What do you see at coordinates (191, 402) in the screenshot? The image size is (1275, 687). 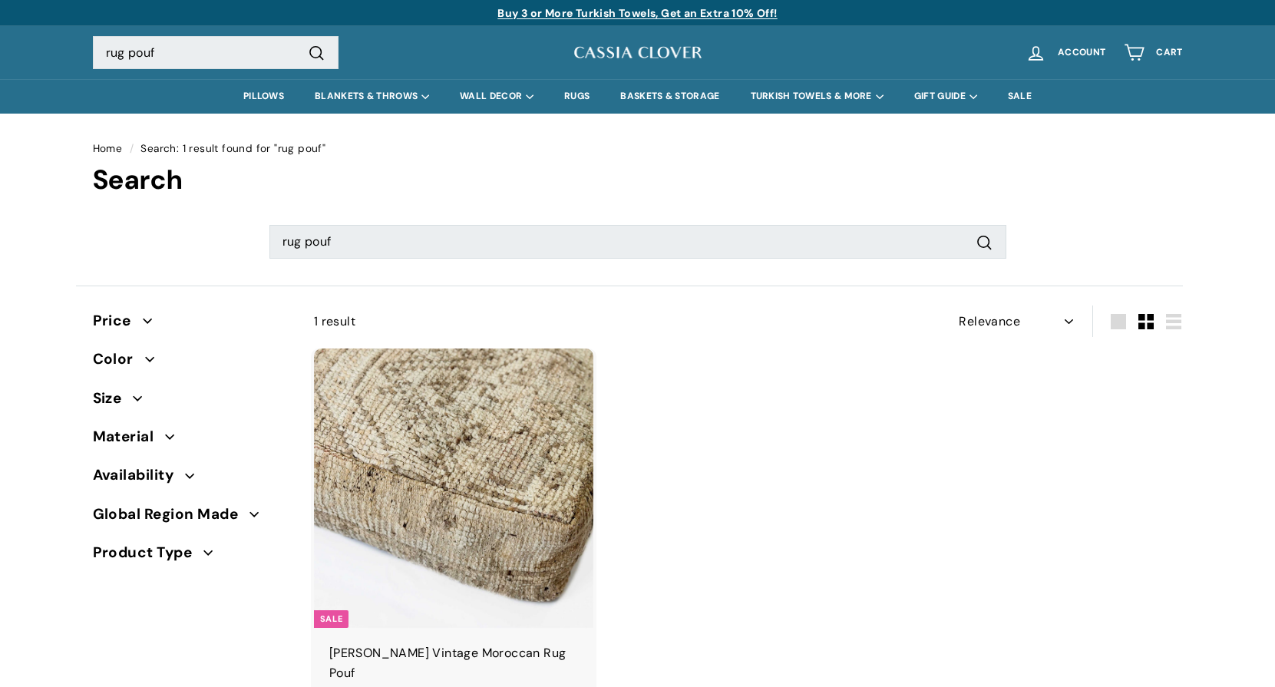 I see `button: Size` at bounding box center [191, 402].